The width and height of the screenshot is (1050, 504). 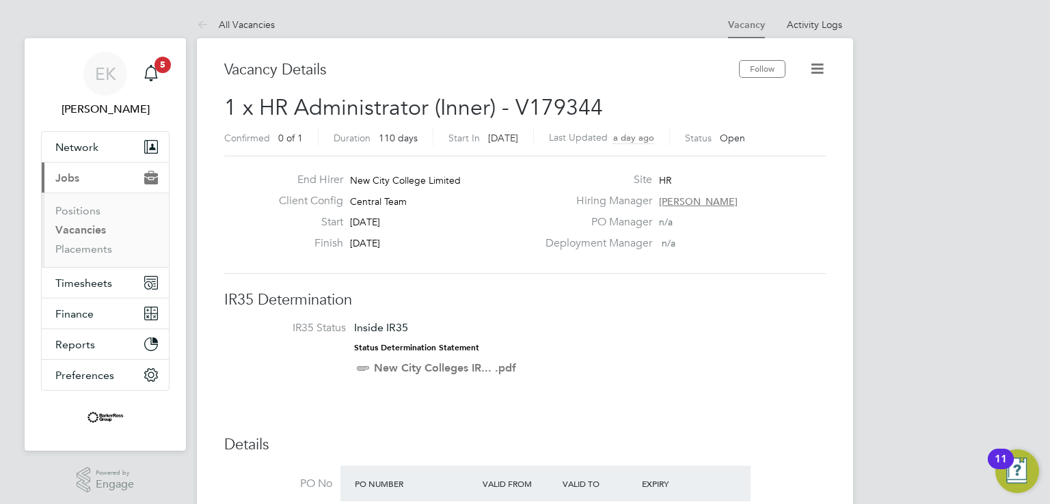 I want to click on span: HR, so click(x=665, y=180).